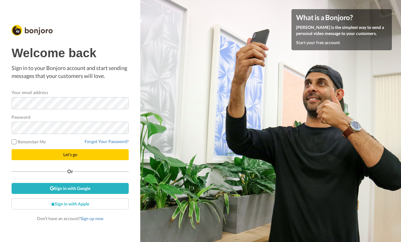 The image size is (401, 242). Describe the element at coordinates (21, 117) in the screenshot. I see `label: Password` at that location.